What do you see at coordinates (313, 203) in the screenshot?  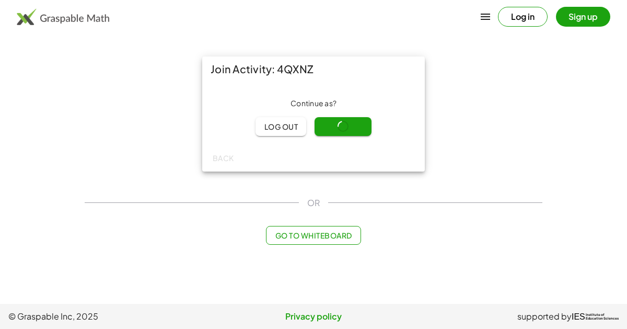 I see `span: OR` at bounding box center [313, 203].